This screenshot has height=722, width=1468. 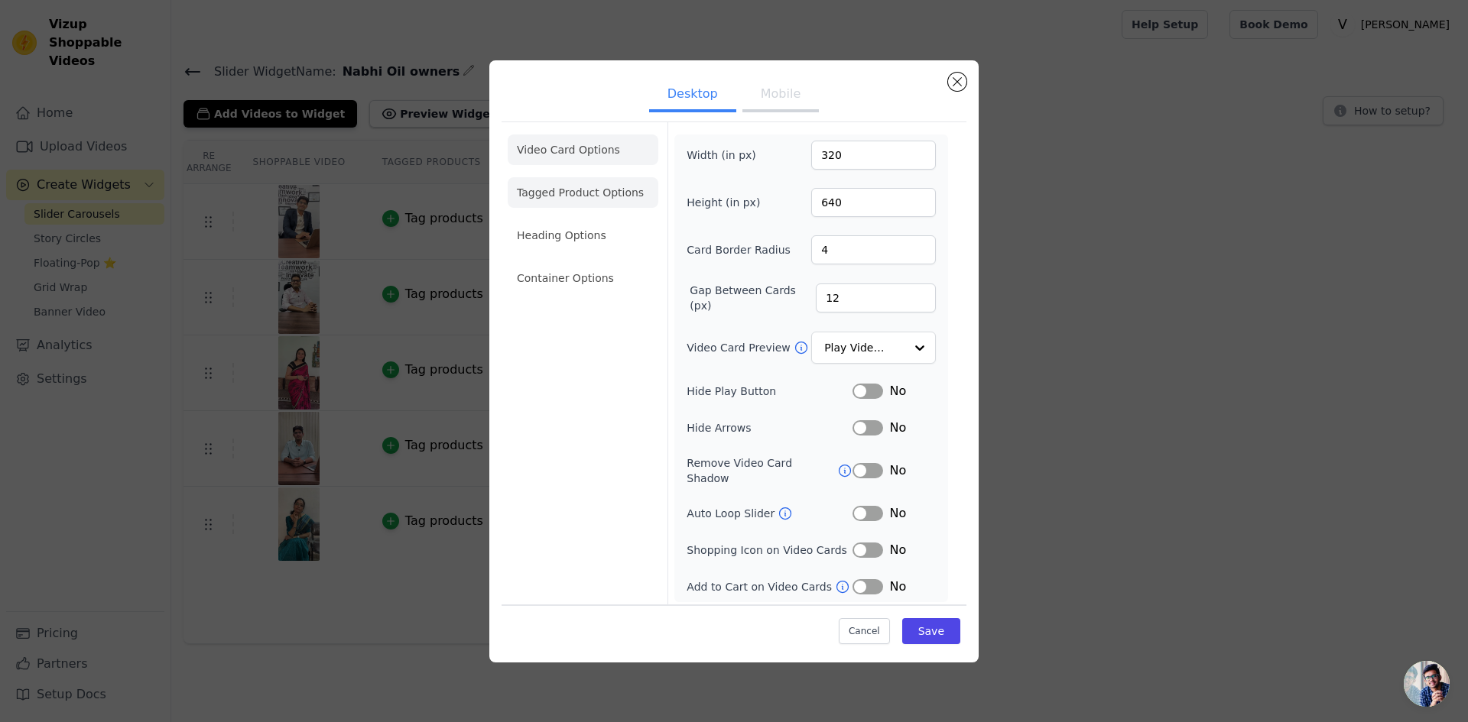 What do you see at coordinates (583, 278) in the screenshot?
I see `li: Container Options` at bounding box center [583, 278].